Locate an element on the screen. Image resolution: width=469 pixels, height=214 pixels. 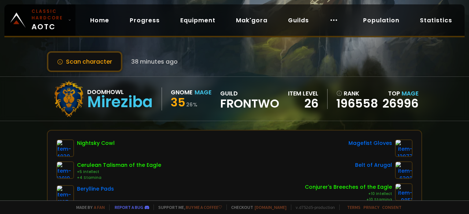
a: Mak'gora is located at coordinates (252, 20).